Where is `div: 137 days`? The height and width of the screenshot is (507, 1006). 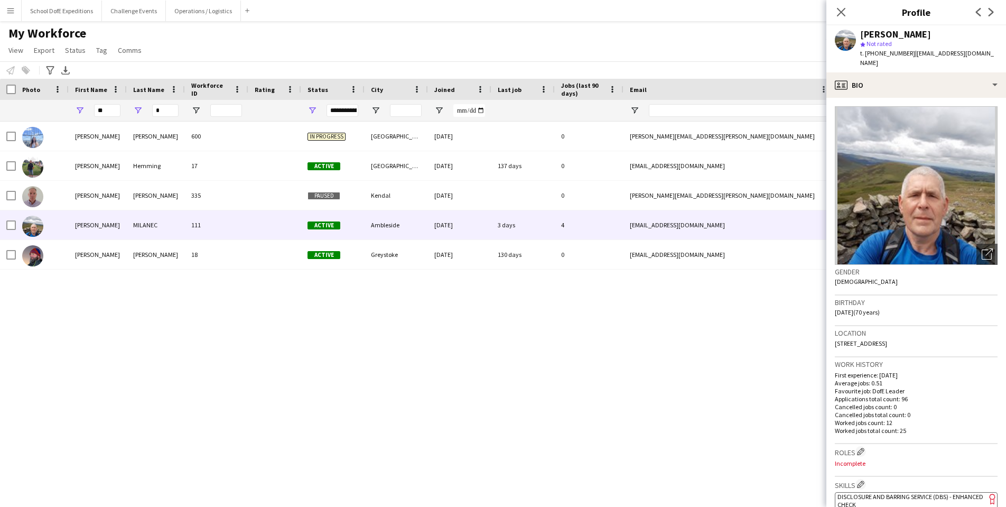 div: 137 days is located at coordinates (523, 165).